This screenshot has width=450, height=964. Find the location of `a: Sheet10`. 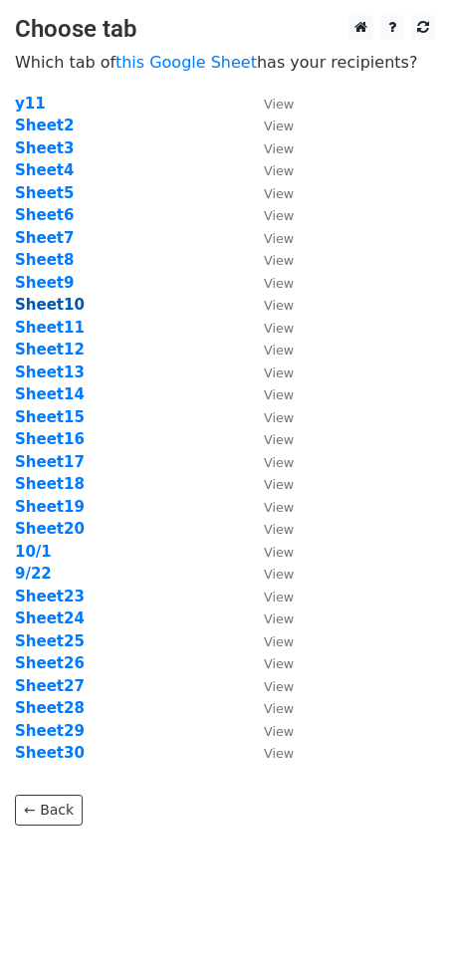

a: Sheet10 is located at coordinates (50, 305).